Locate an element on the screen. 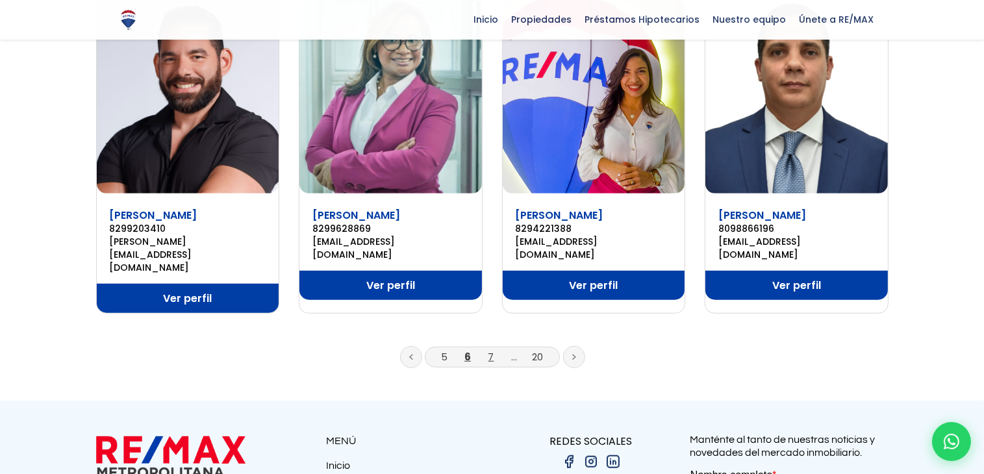  a: 8098866196 is located at coordinates (796, 229).